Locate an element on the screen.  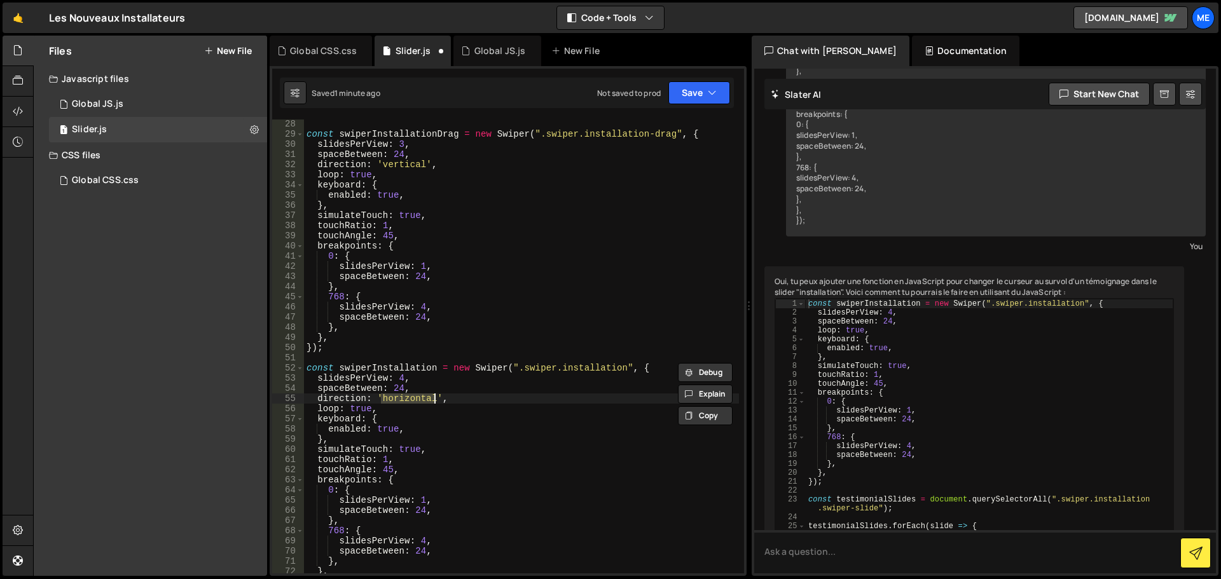
div: 17208/47596.js is located at coordinates (158, 130).